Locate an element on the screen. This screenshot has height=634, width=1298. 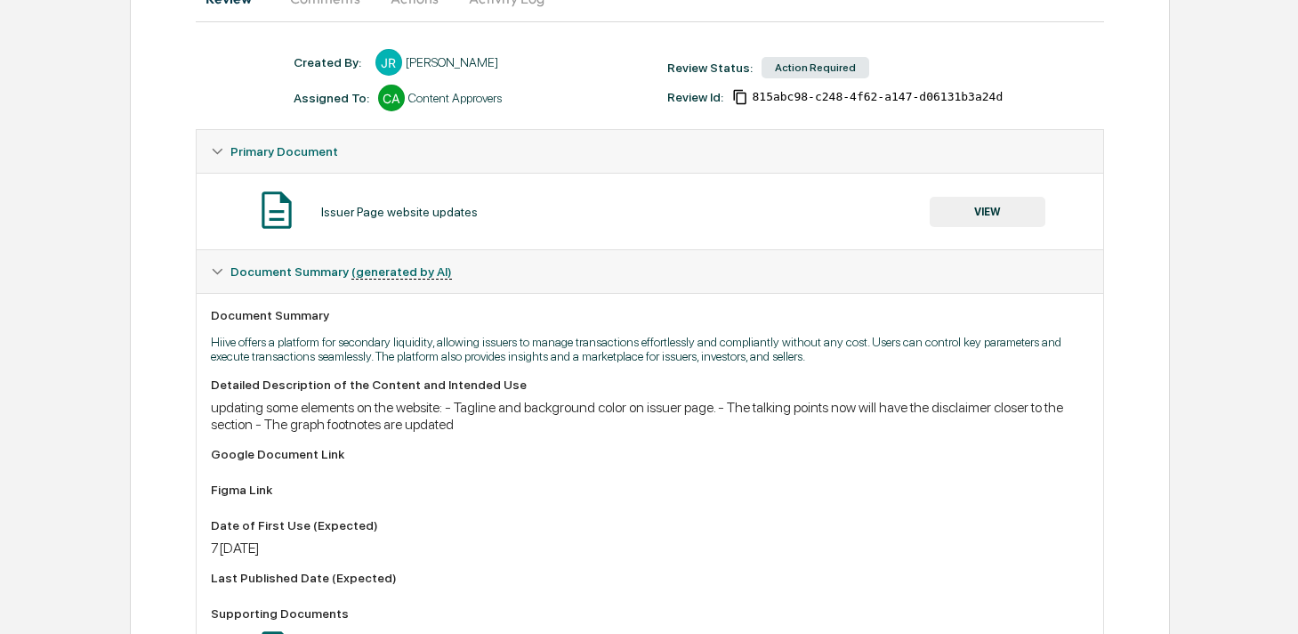
div: Issuer Page website updates is located at coordinates (400, 212).